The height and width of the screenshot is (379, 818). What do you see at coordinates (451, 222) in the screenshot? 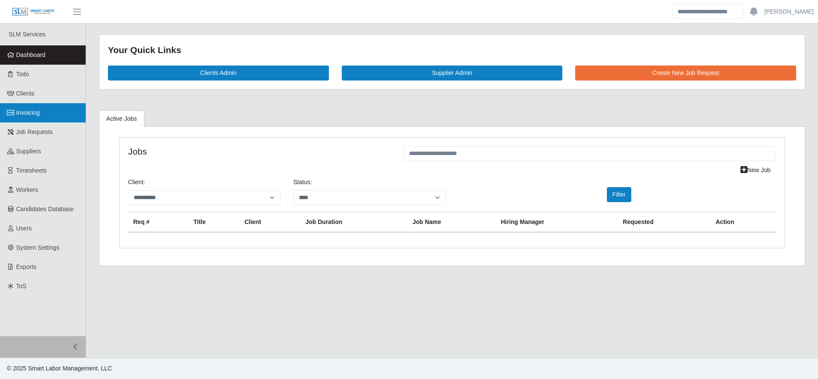
I see `th: Job Name` at bounding box center [451, 222].